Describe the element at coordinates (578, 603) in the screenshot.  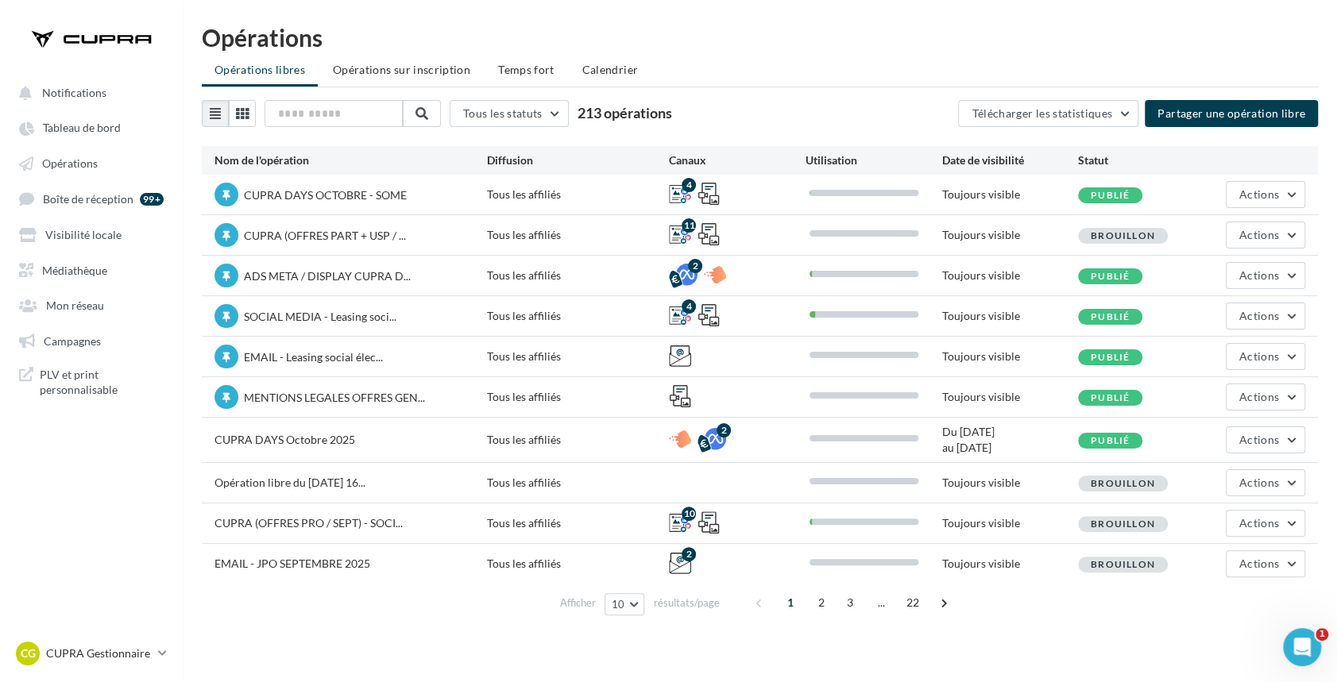
I see `span: Afficher` at that location.